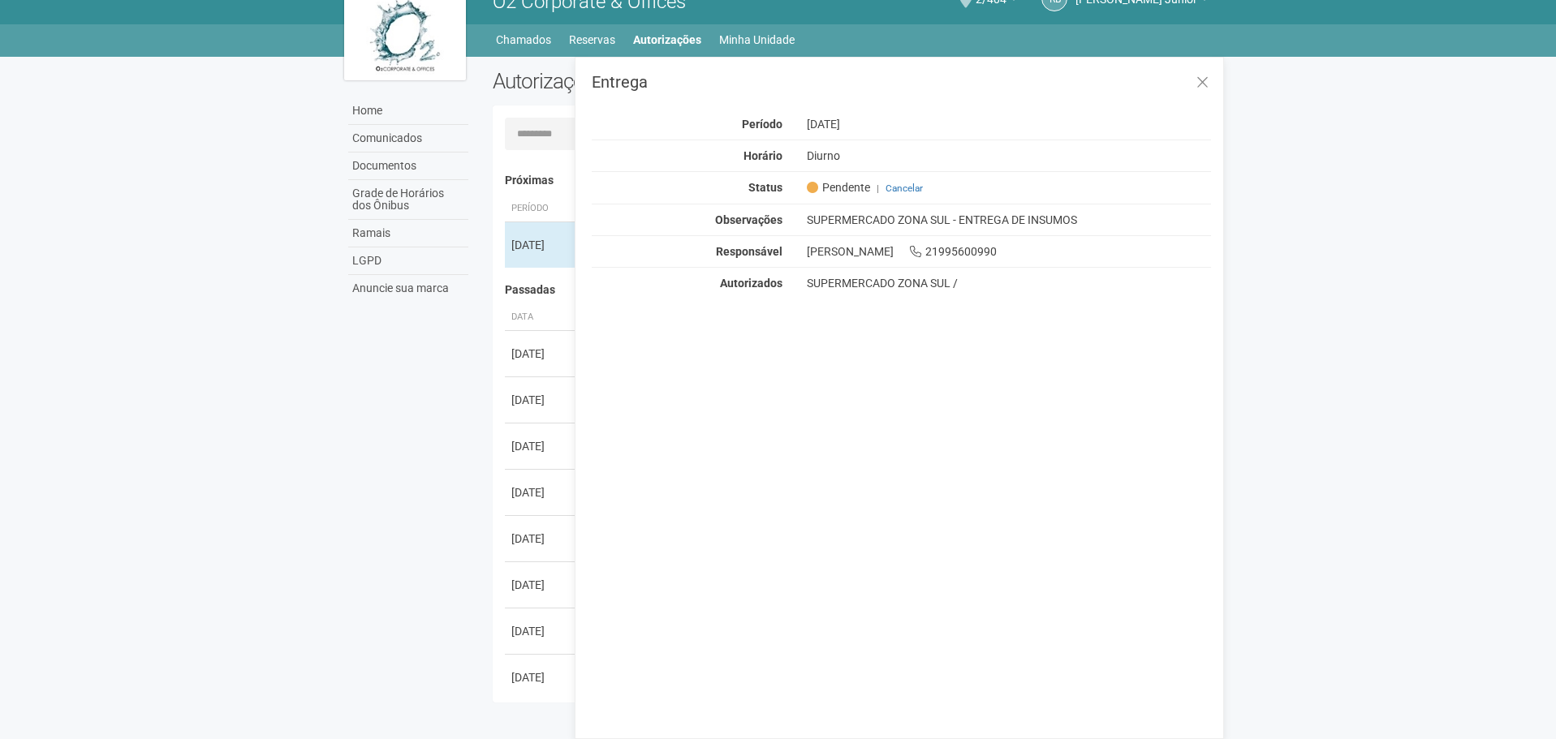 The image size is (1556, 739). I want to click on th: Período, so click(541, 209).